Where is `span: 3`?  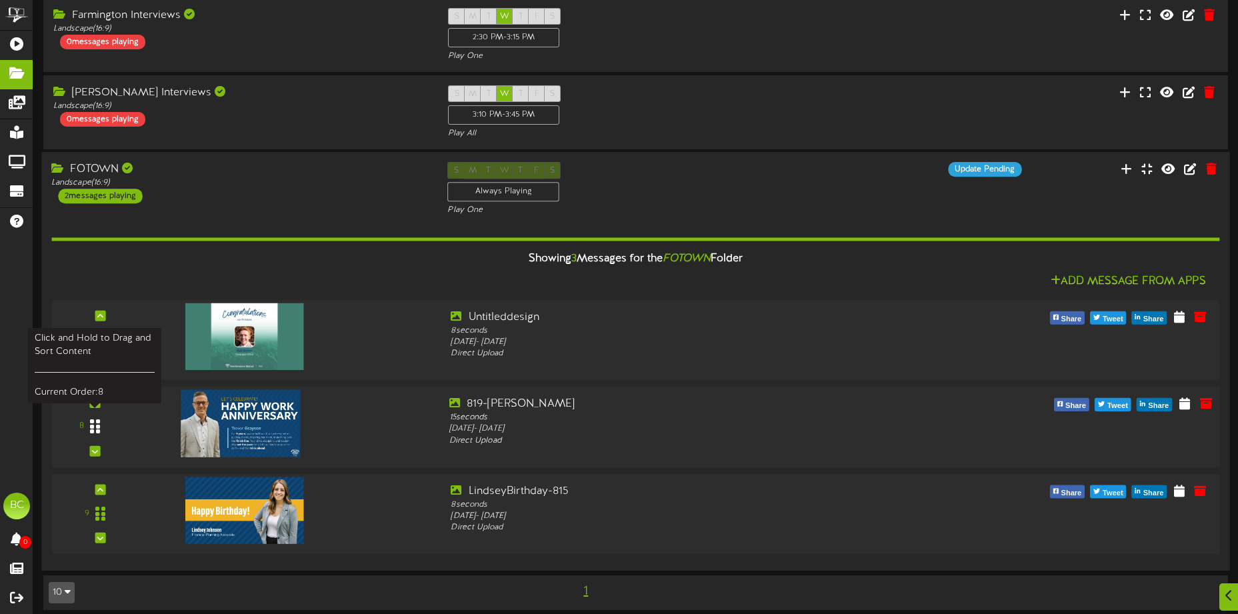
span: 3 is located at coordinates (574, 259).